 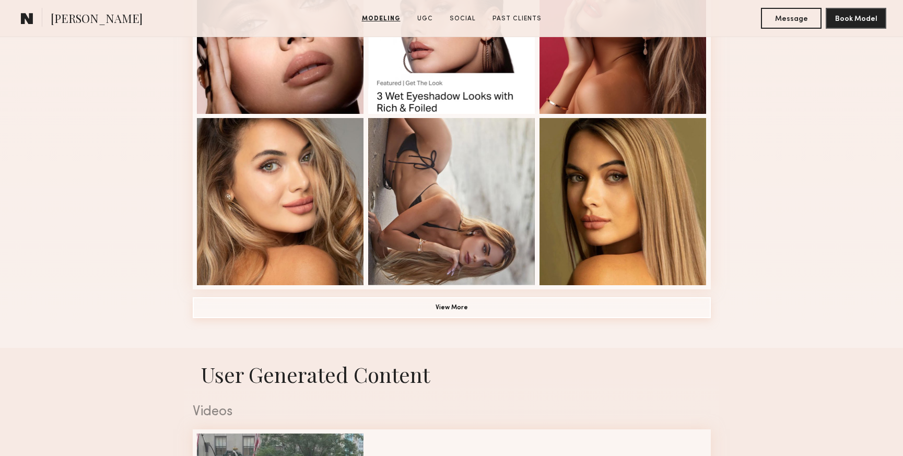 I want to click on a: Book Model, so click(x=856, y=18).